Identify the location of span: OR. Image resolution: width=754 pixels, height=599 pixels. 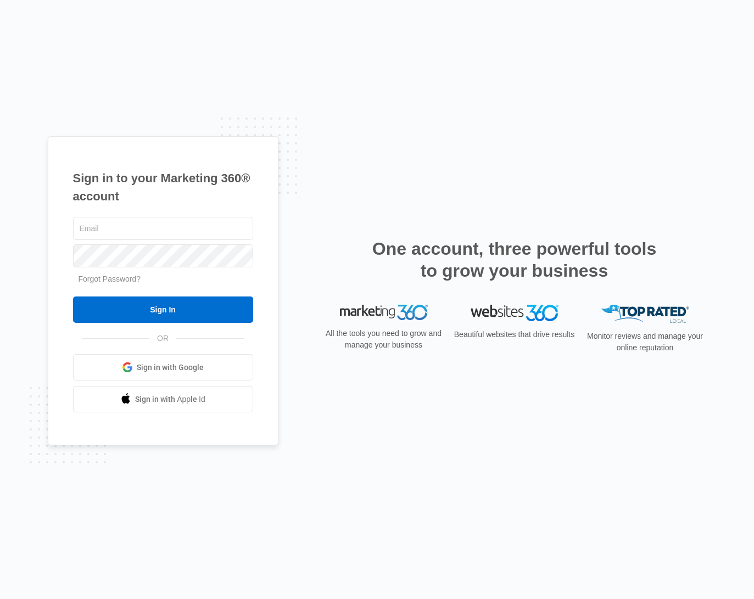
(163, 338).